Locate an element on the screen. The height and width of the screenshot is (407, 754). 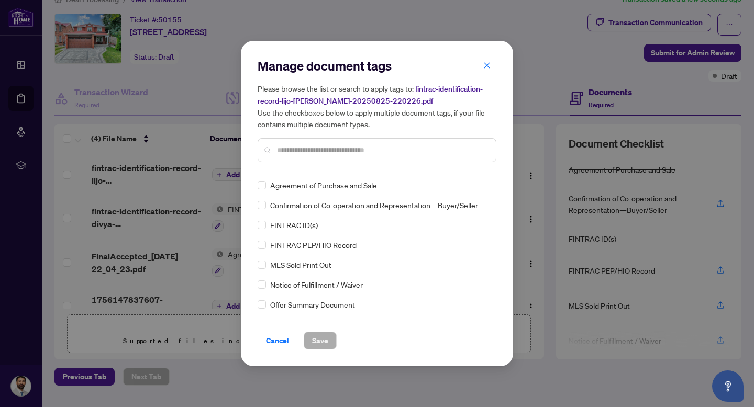
button: Open asap is located at coordinates (727, 386).